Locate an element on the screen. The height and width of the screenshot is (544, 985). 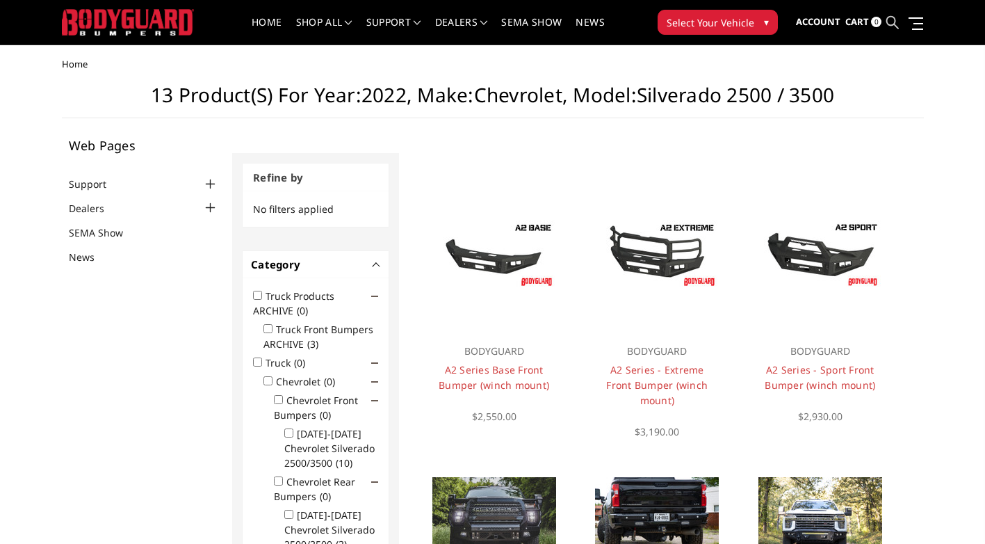
span: Home is located at coordinates (74, 64).